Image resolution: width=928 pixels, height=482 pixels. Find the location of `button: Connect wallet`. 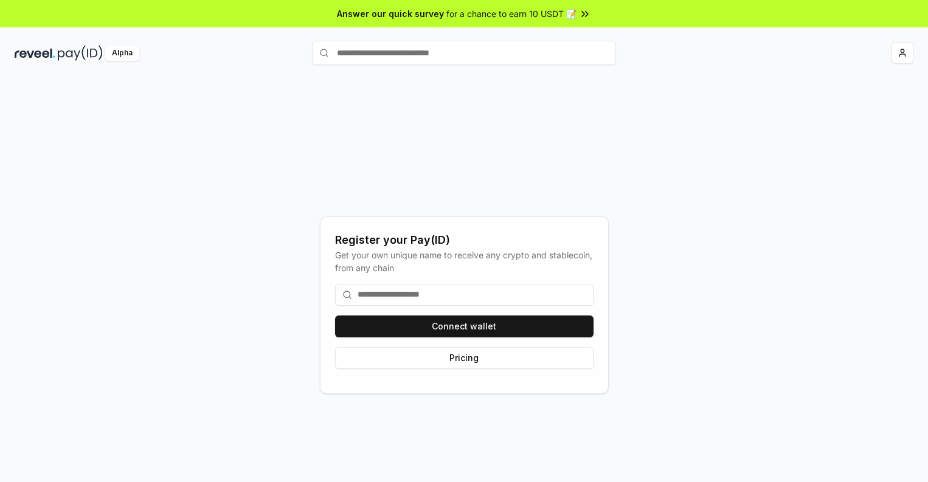

button: Connect wallet is located at coordinates (464, 327).